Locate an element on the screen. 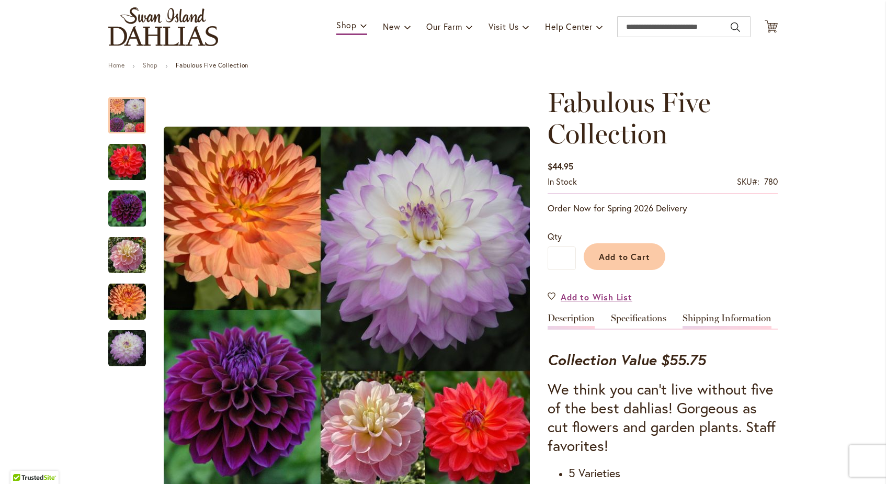 This screenshot has height=484, width=886. span: Our Farm is located at coordinates (444, 26).